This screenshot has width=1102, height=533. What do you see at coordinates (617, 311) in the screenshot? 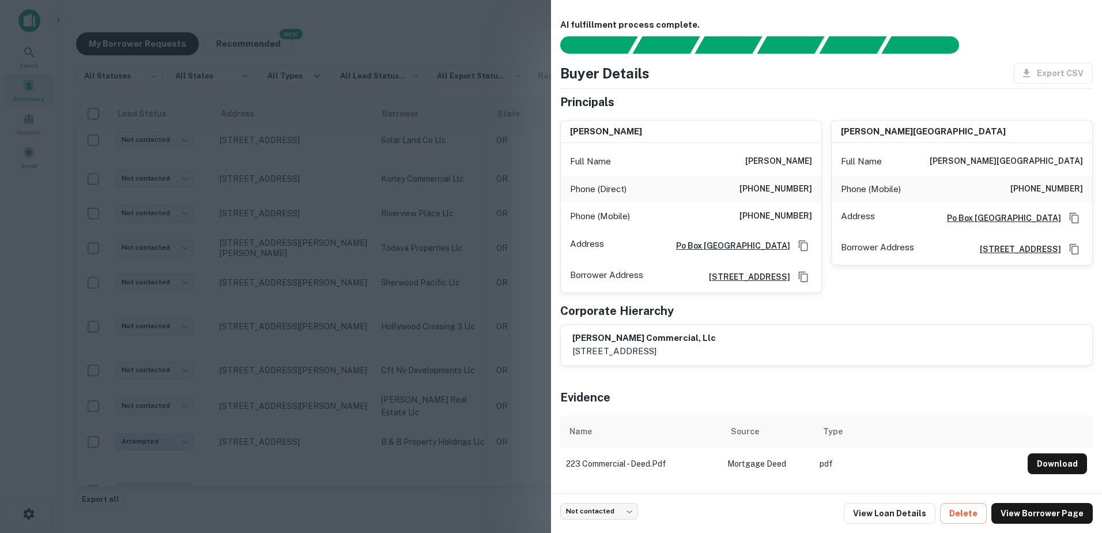
I see `h5: Corporate Hierarchy` at bounding box center [617, 311].